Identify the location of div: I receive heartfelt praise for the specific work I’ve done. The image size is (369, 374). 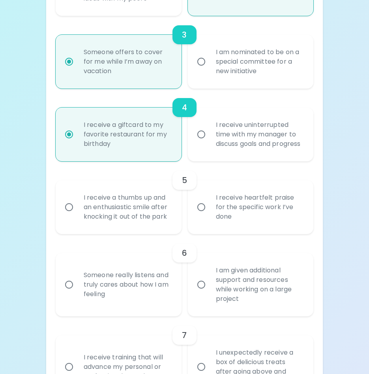
(260, 207).